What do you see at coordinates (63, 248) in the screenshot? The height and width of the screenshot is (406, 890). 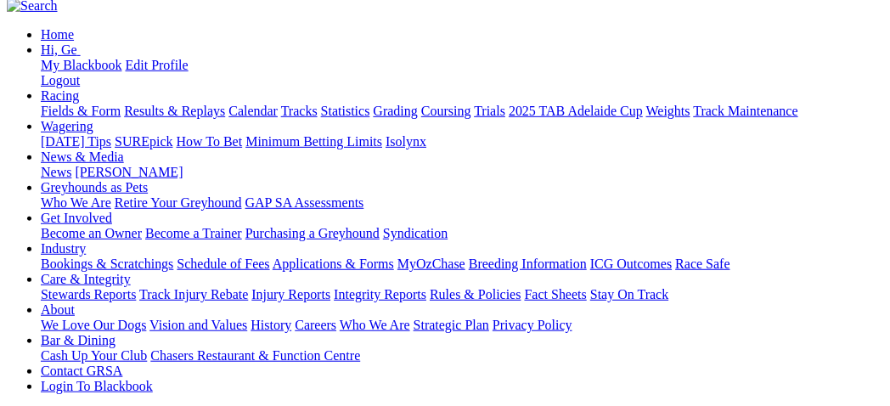 I see `a: Industry` at bounding box center [63, 248].